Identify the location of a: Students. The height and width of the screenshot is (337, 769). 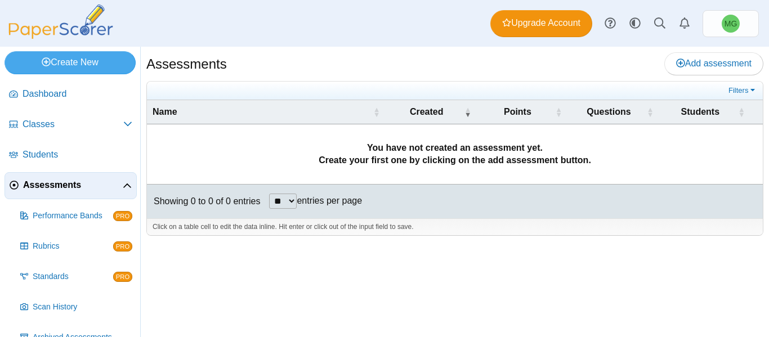
(70, 155).